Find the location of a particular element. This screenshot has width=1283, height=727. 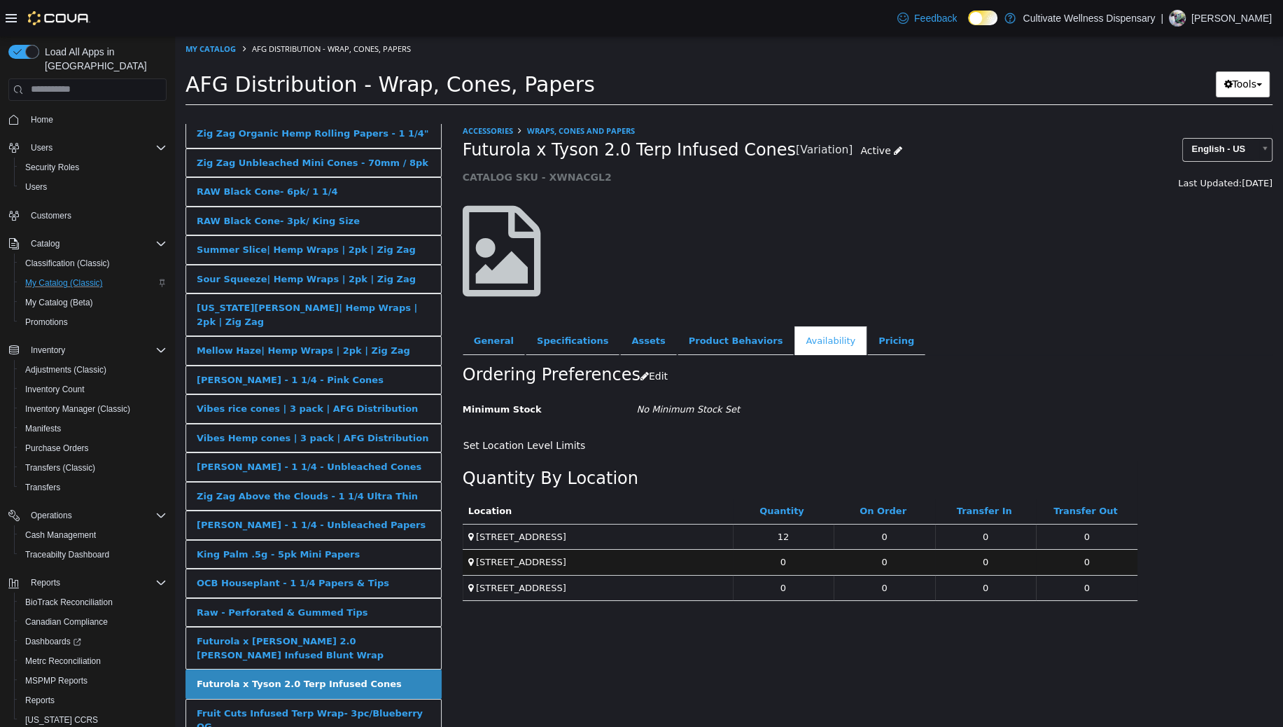

a: Transfer Out is located at coordinates (911, 474).